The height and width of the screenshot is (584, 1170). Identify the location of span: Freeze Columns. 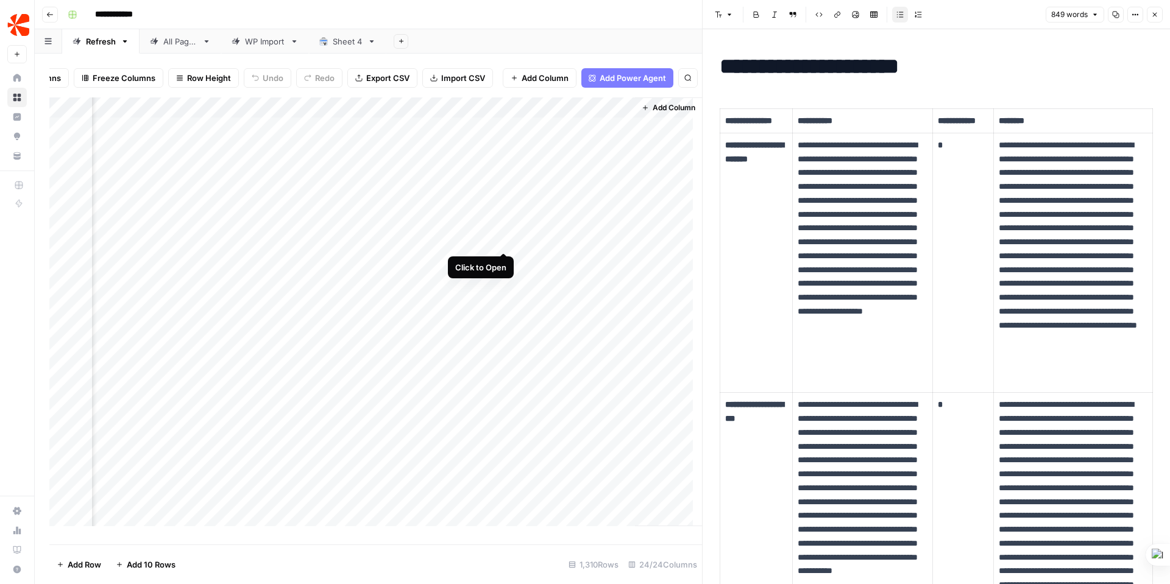
(124, 78).